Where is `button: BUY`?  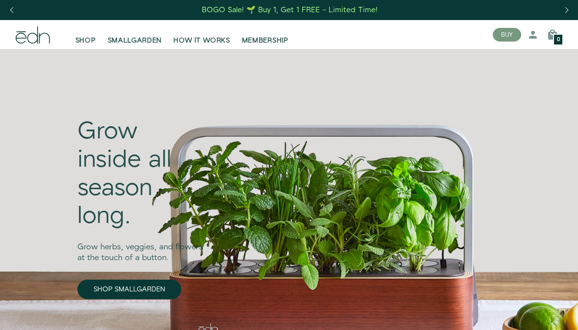
button: BUY is located at coordinates (507, 35).